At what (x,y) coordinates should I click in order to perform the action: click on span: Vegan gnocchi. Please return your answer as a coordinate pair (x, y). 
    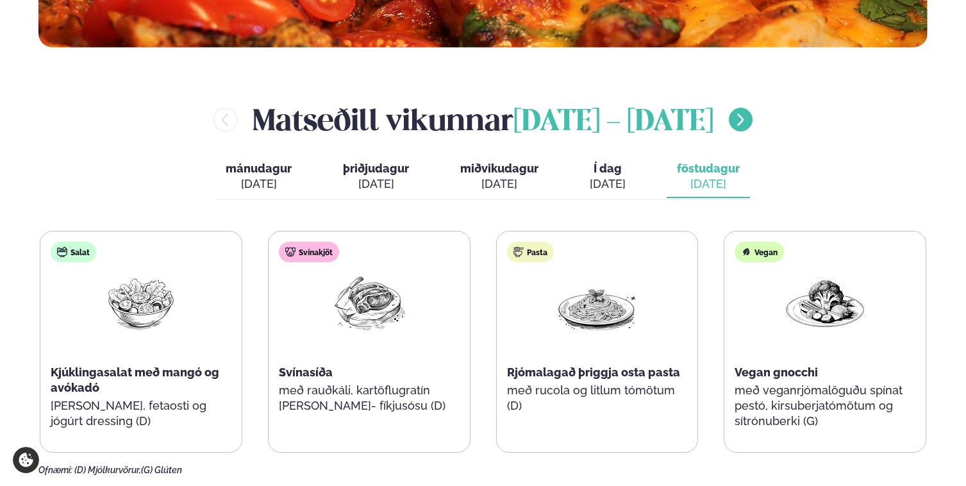
    Looking at the image, I should click on (776, 372).